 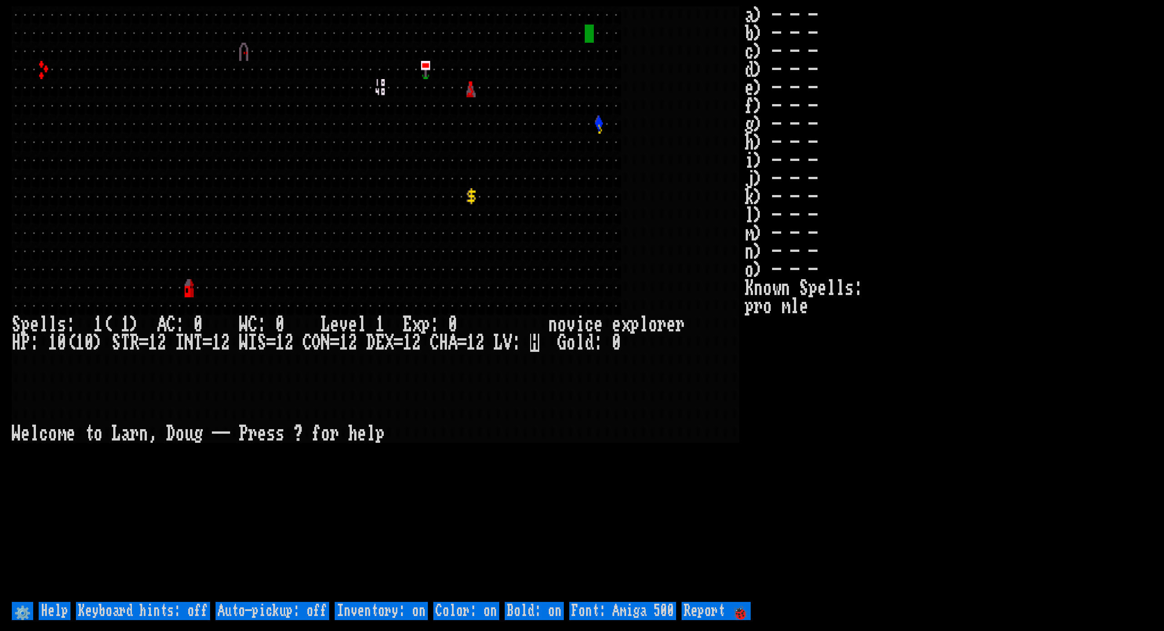 I want to click on input: Auto-pickup: off, so click(x=272, y=611).